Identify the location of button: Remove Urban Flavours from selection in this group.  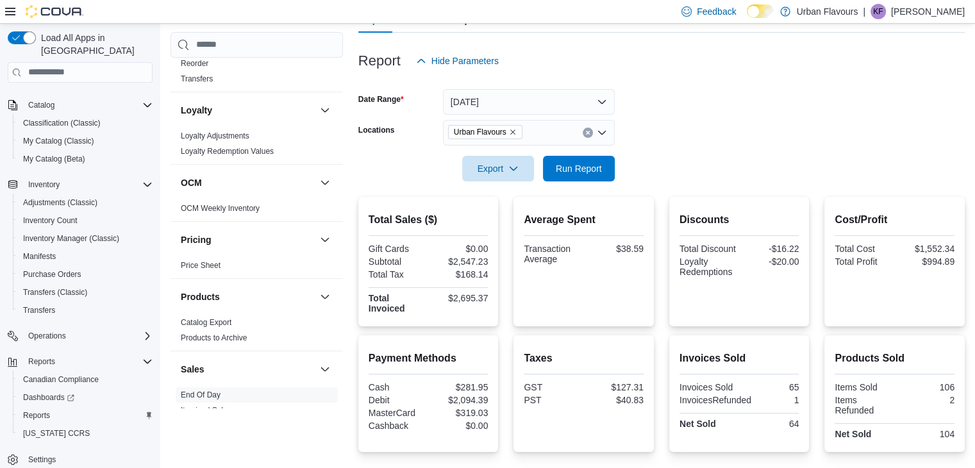
(513, 132).